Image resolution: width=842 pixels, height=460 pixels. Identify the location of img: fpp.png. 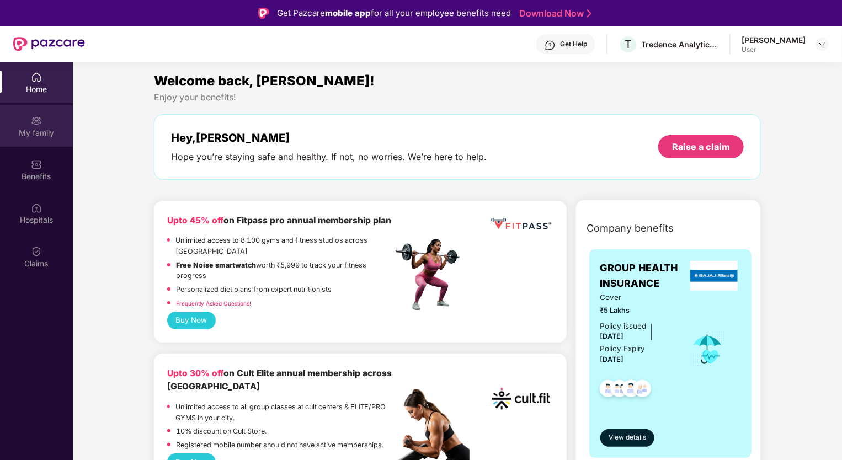
(431, 275).